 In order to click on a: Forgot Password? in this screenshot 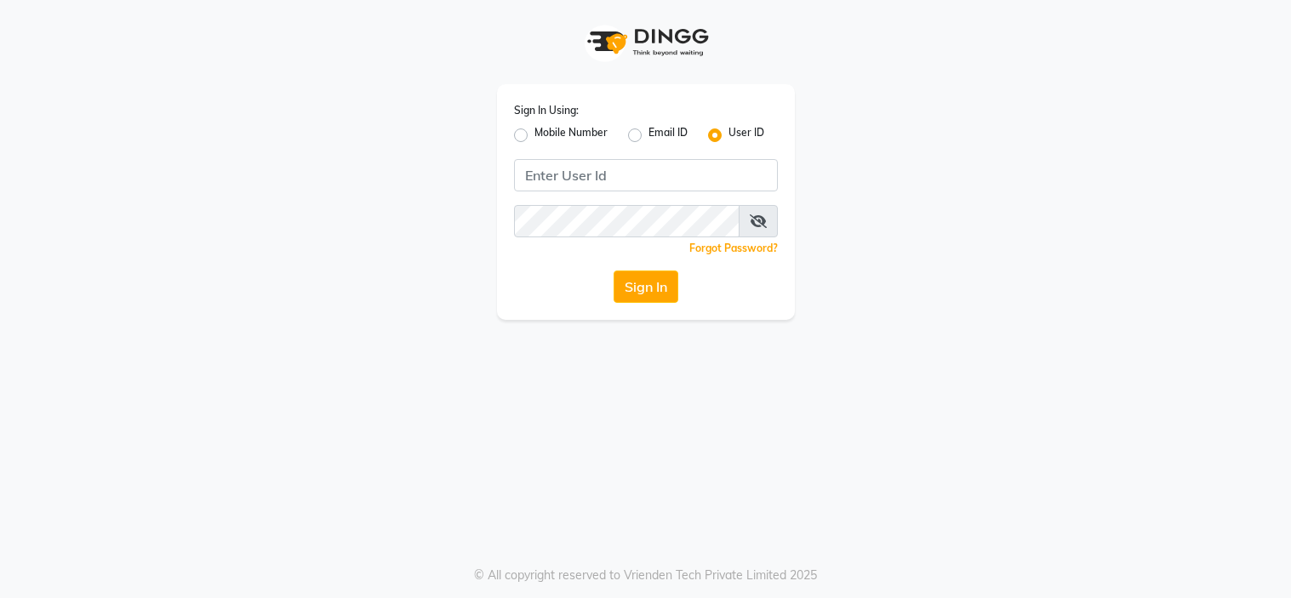, I will do `click(733, 248)`.